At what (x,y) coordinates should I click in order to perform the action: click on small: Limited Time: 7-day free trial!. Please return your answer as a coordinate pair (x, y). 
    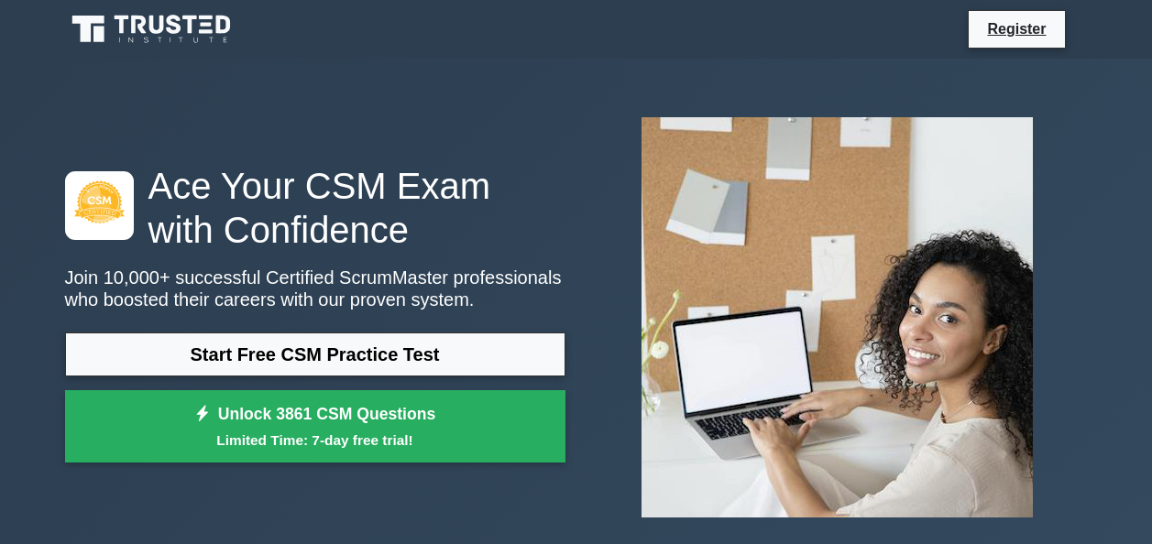
    Looking at the image, I should click on (315, 440).